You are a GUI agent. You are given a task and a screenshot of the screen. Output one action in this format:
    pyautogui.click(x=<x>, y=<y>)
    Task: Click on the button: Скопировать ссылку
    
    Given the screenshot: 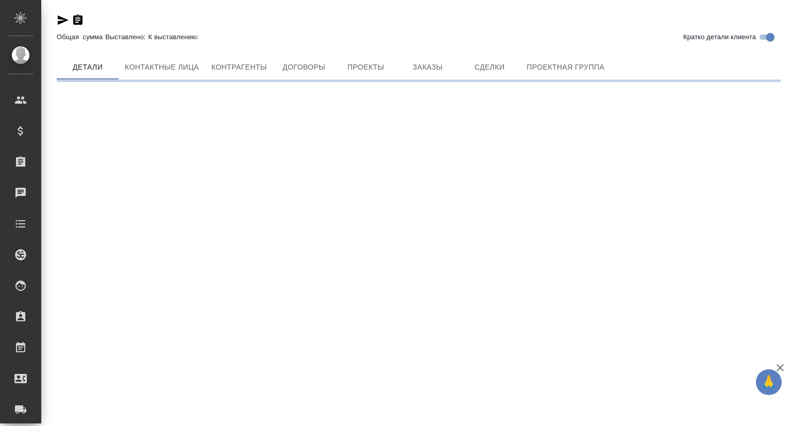 What is the action you would take?
    pyautogui.click(x=78, y=20)
    